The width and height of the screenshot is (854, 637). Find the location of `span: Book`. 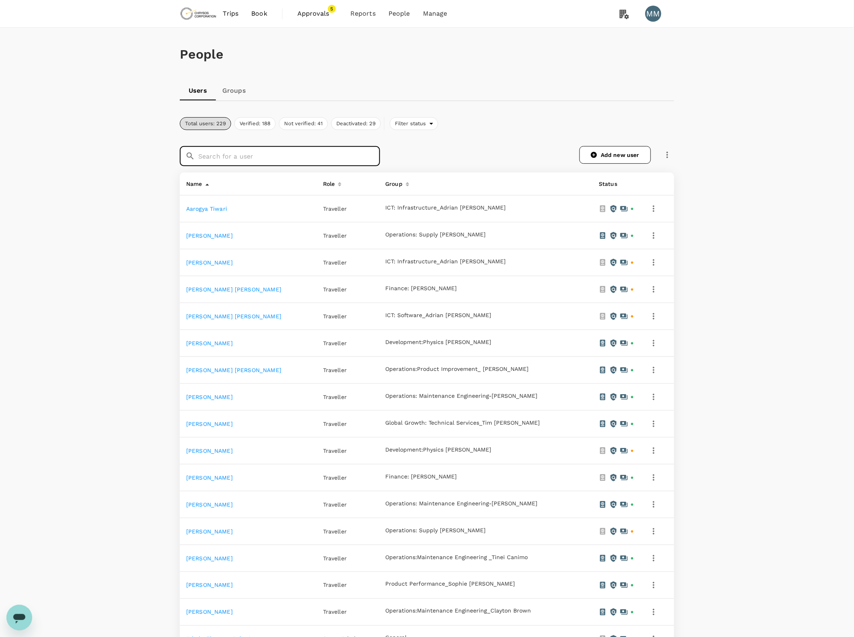

span: Book is located at coordinates (259, 14).